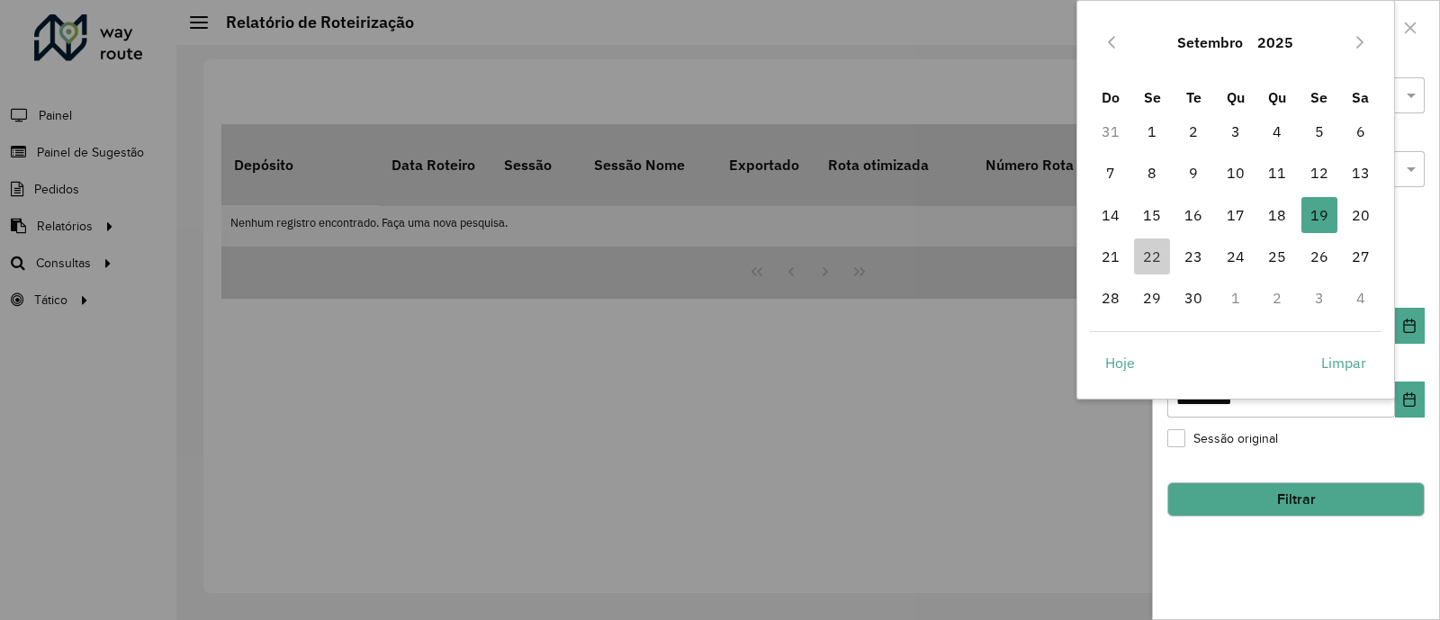  I want to click on span: 29, so click(1152, 298).